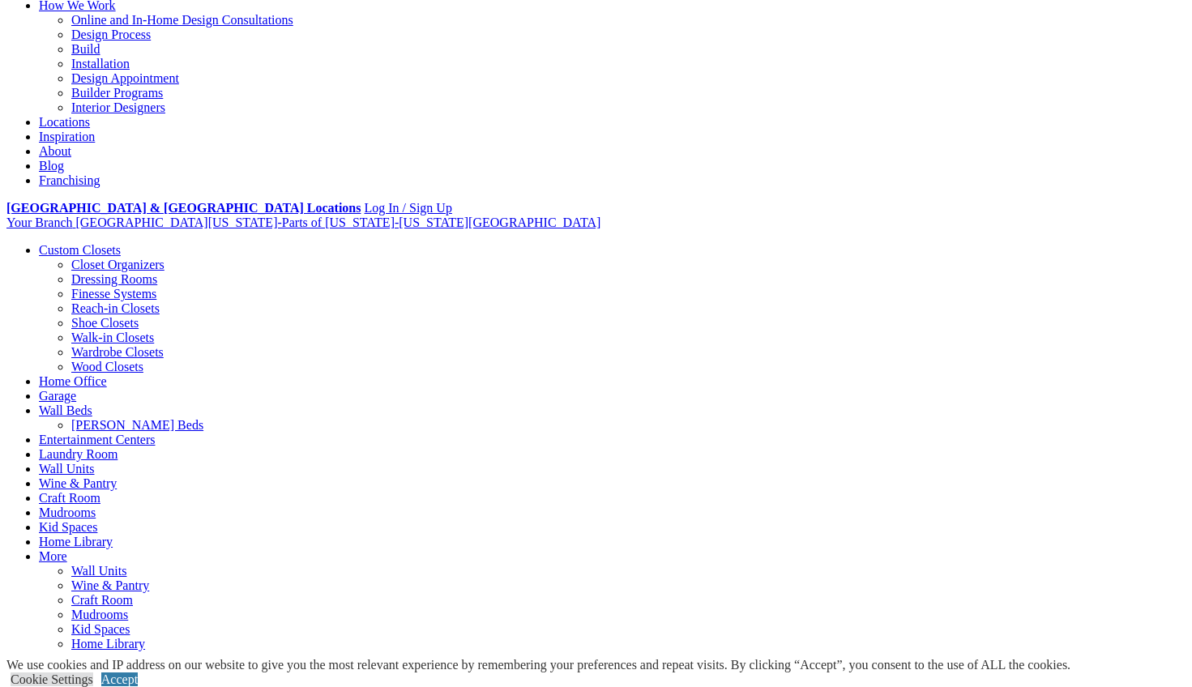 This screenshot has width=1192, height=687. I want to click on a: Design Appointment, so click(125, 78).